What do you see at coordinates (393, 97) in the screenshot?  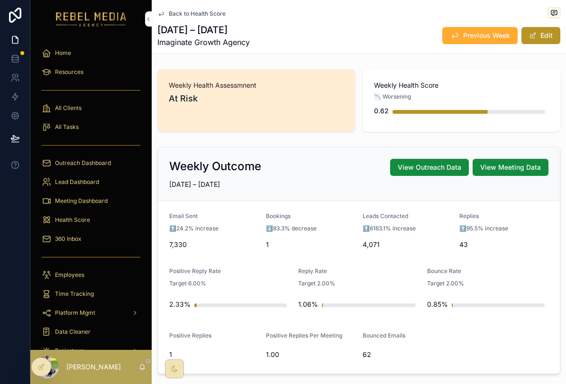 I see `span: 📉 Worsening` at bounding box center [393, 97].